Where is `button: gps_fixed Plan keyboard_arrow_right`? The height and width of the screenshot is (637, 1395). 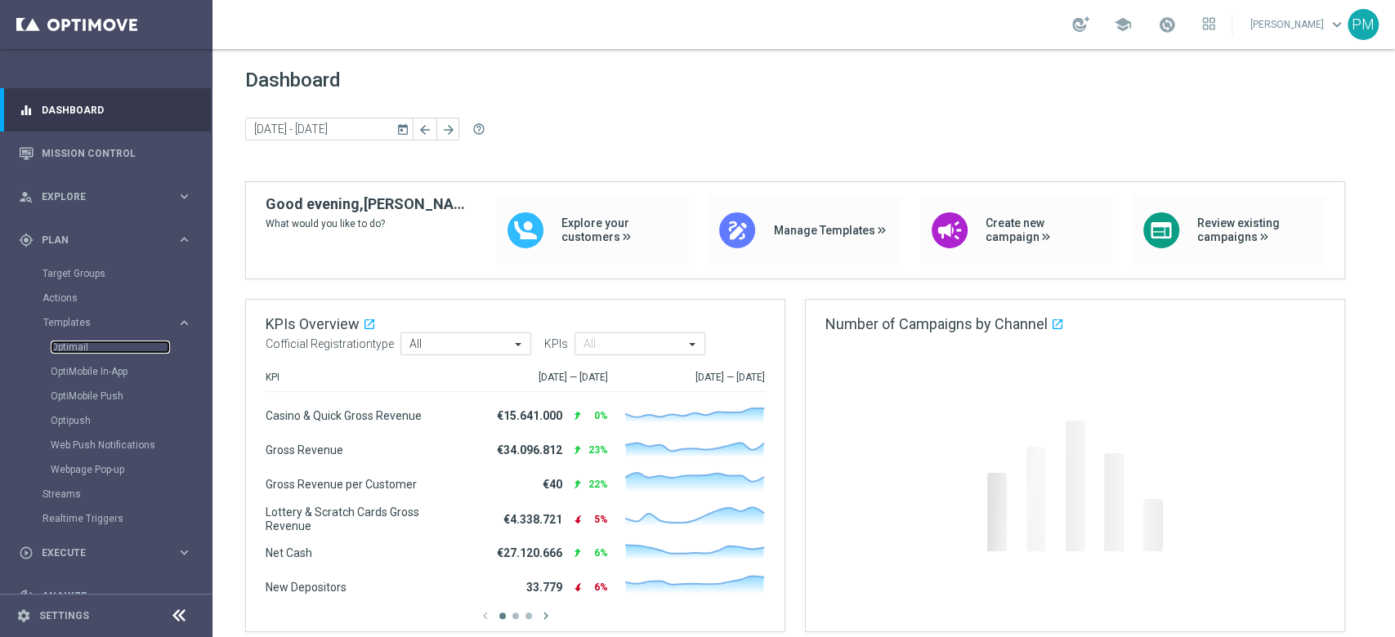
button: gps_fixed Plan keyboard_arrow_right is located at coordinates (105, 240).